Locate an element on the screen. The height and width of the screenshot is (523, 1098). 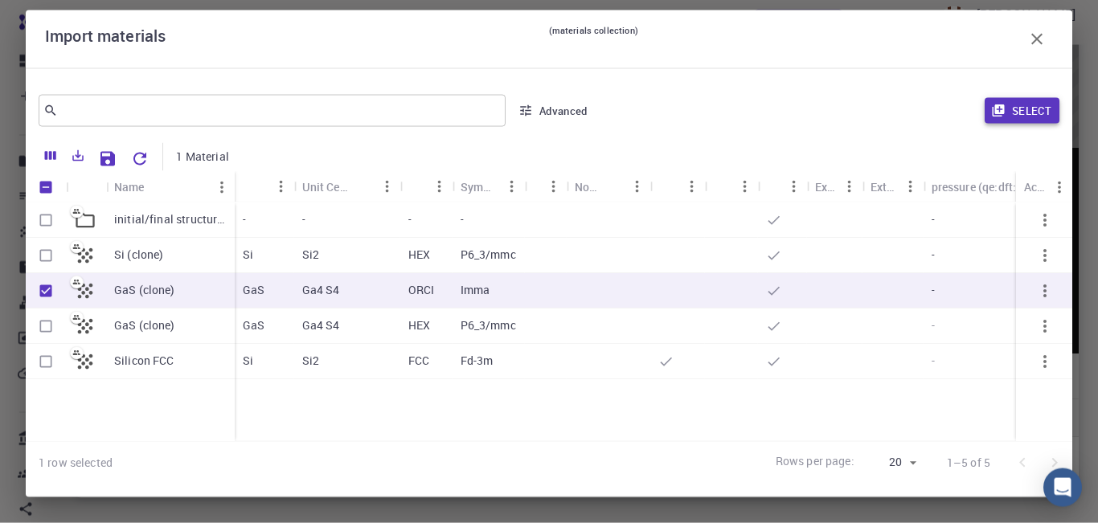
p: Silicon FCC is located at coordinates (144, 361).